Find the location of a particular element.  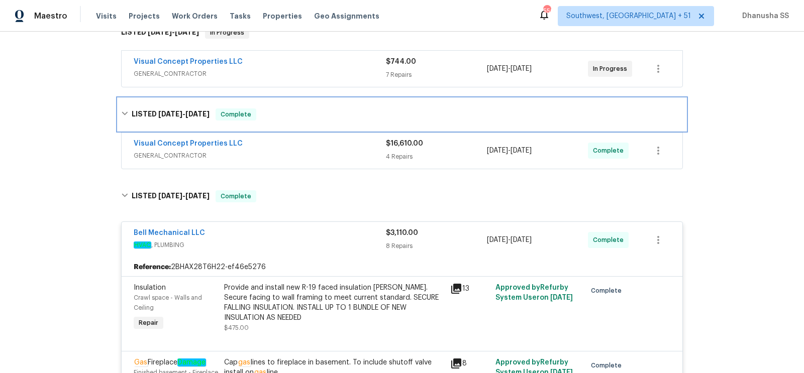

span: Repair is located at coordinates (148, 323).